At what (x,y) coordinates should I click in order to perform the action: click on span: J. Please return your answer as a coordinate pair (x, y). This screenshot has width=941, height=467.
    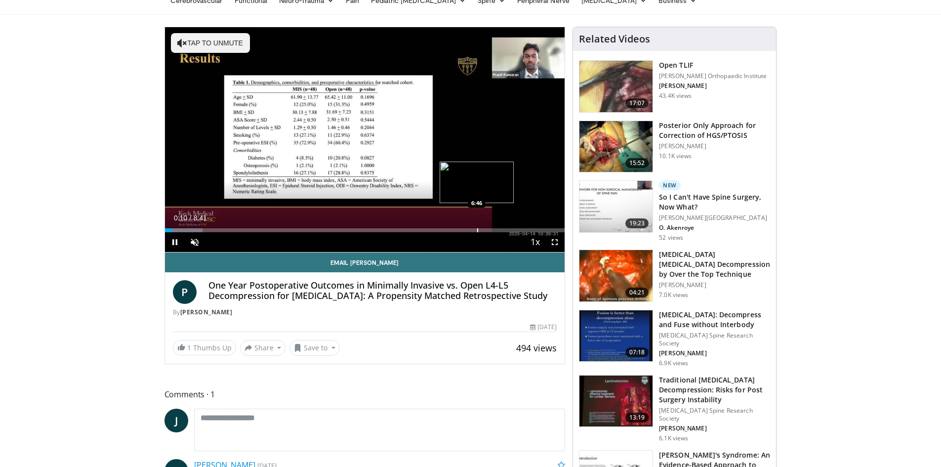
    Looking at the image, I should click on (176, 420).